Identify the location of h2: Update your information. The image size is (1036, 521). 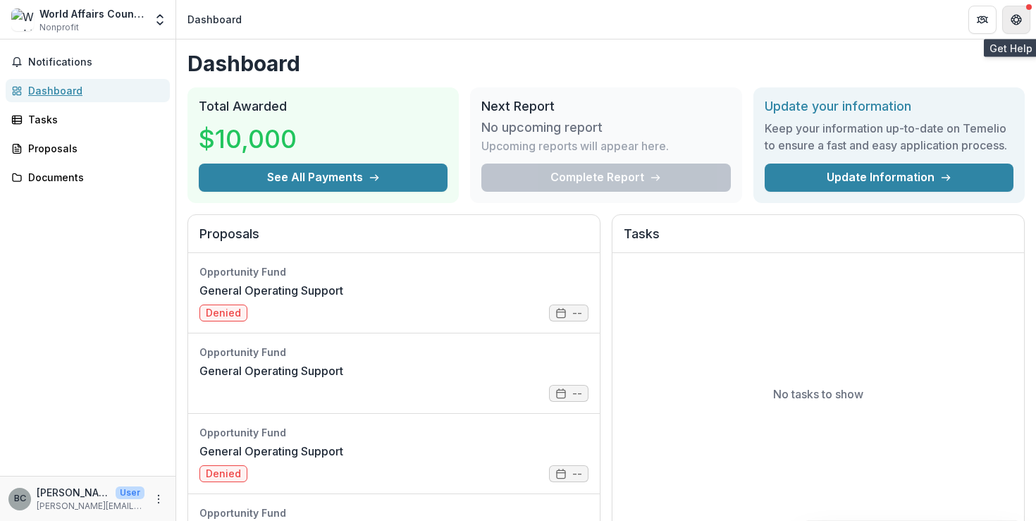
(888, 106).